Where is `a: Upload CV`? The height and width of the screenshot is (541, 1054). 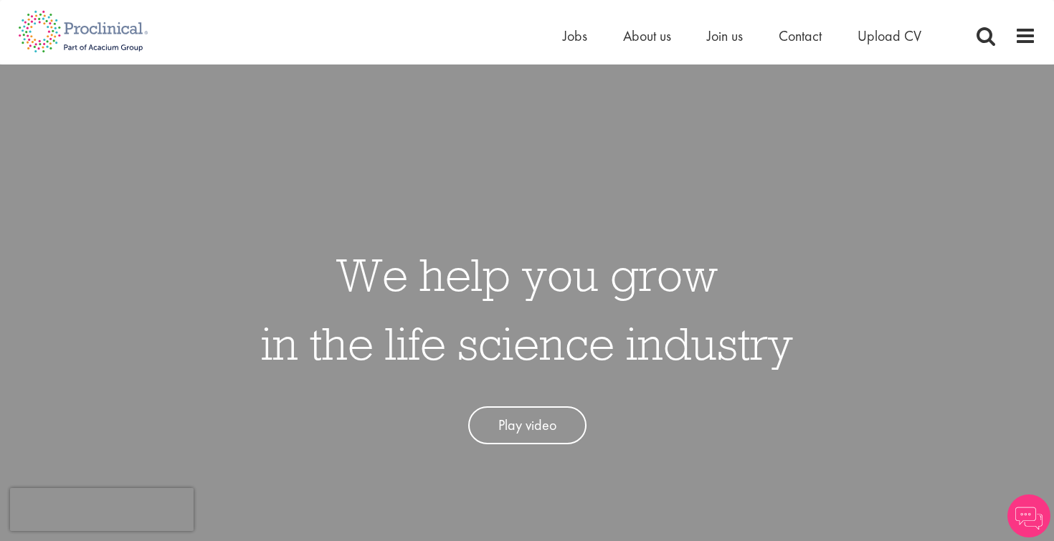
a: Upload CV is located at coordinates (889, 36).